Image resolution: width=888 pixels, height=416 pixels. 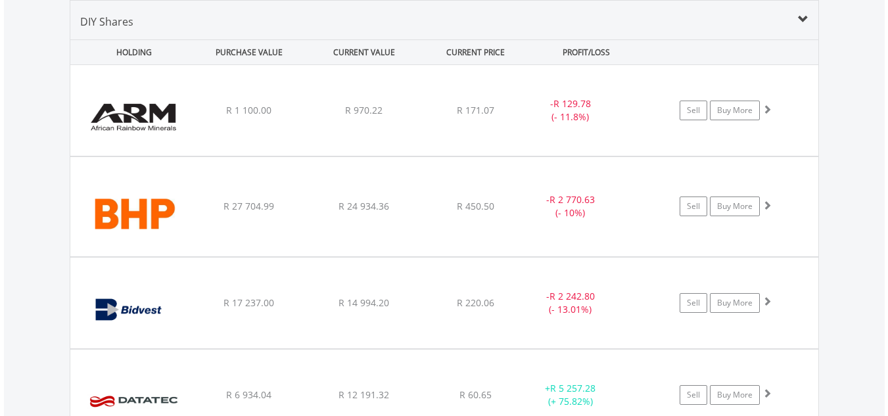 What do you see at coordinates (571, 206) in the screenshot?
I see `div: - (- 10%)` at bounding box center [571, 206].